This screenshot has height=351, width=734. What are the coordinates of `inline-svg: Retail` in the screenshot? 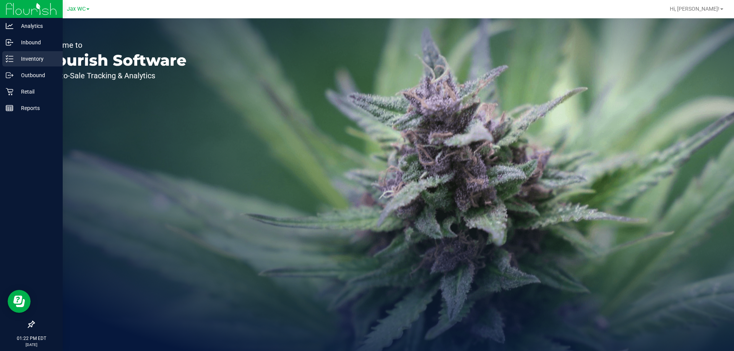 It's located at (10, 92).